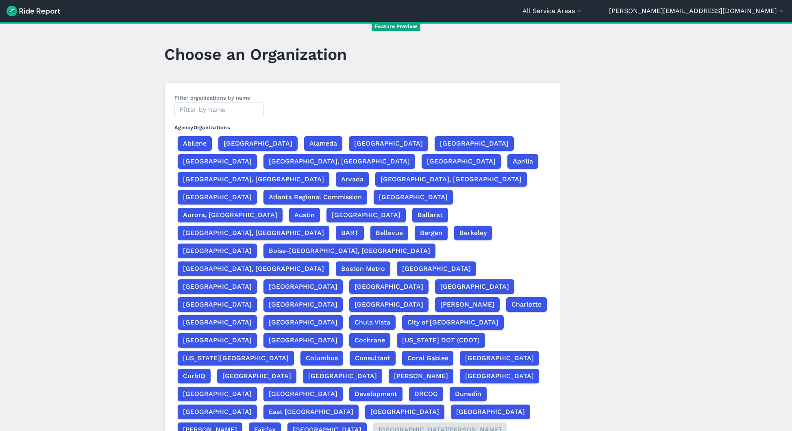 This screenshot has width=792, height=431. What do you see at coordinates (195, 144) in the screenshot?
I see `button: Abilene` at bounding box center [195, 144].